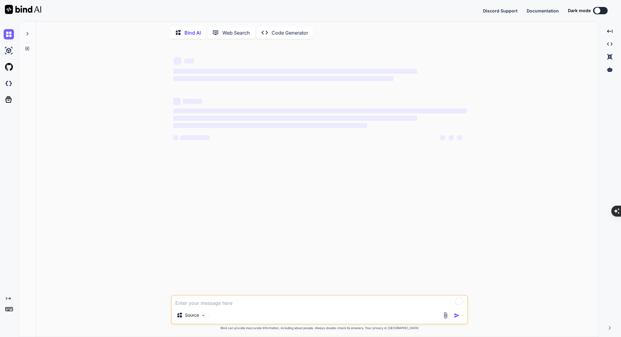 The height and width of the screenshot is (337, 621). What do you see at coordinates (9, 34) in the screenshot?
I see `img: chat` at bounding box center [9, 34].